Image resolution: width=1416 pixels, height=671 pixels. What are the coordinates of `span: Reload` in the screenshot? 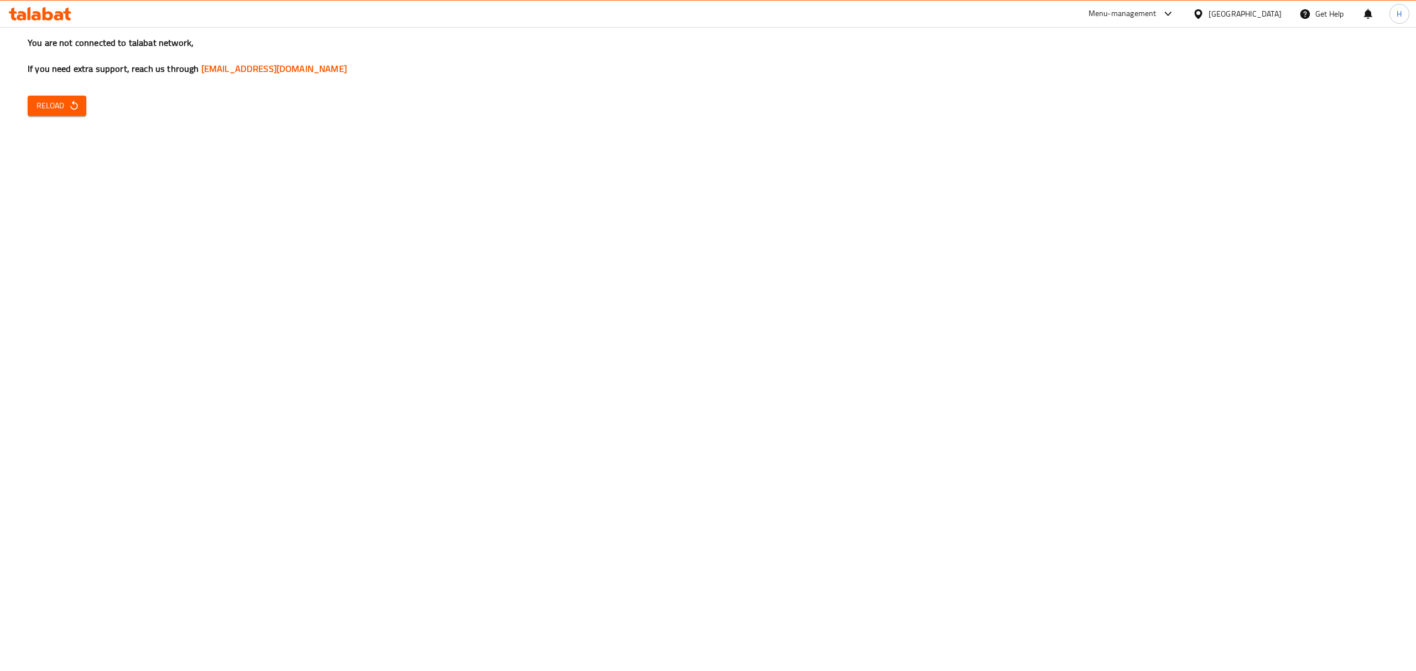 It's located at (57, 106).